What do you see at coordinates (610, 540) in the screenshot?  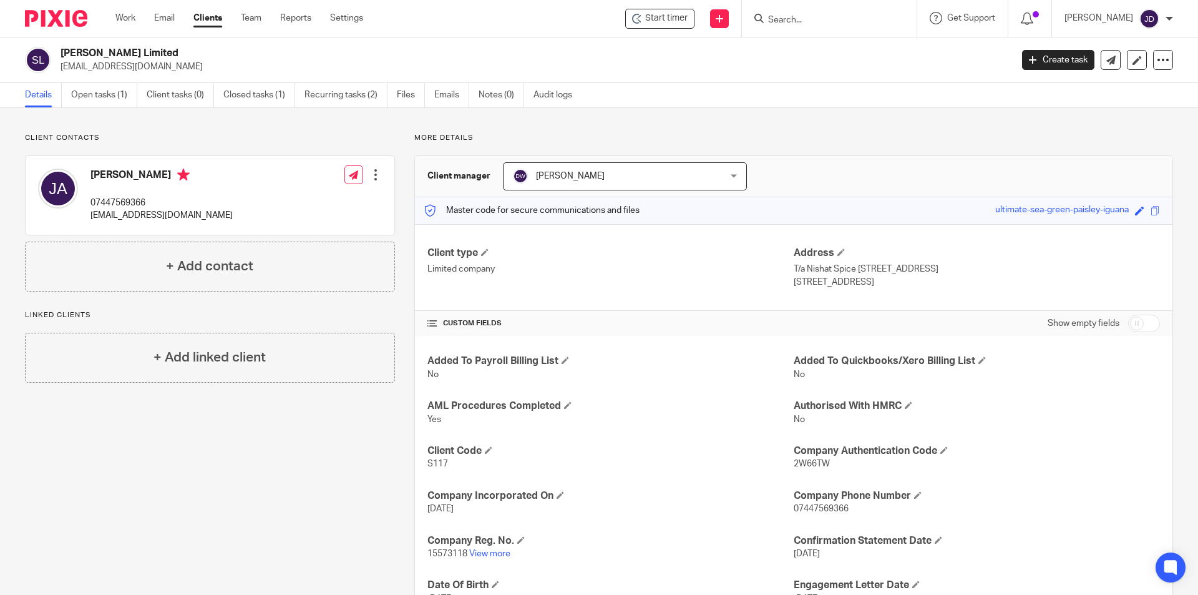 I see `h4: Company Reg. No.` at bounding box center [610, 540].